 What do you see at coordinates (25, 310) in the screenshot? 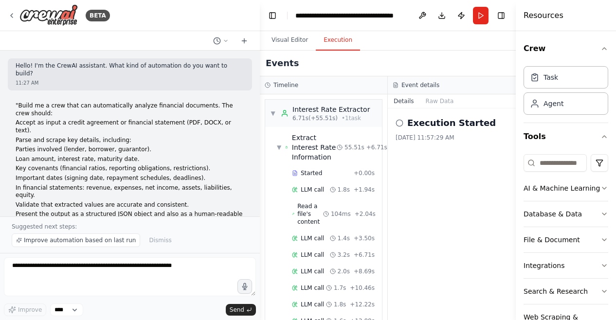
I see `button: Improve` at bounding box center [25, 310].